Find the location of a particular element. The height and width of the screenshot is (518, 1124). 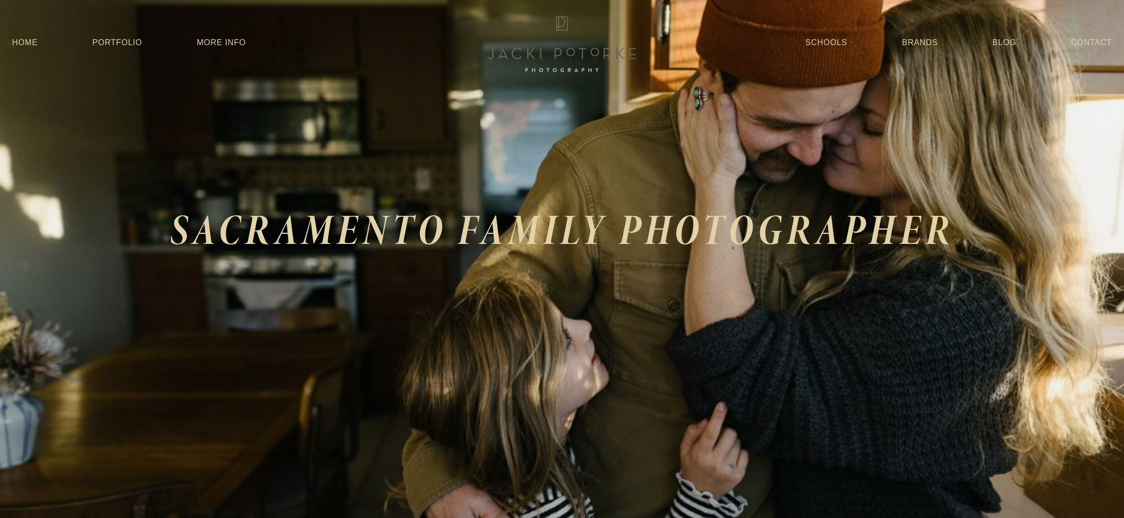

a: Brands is located at coordinates (920, 43).